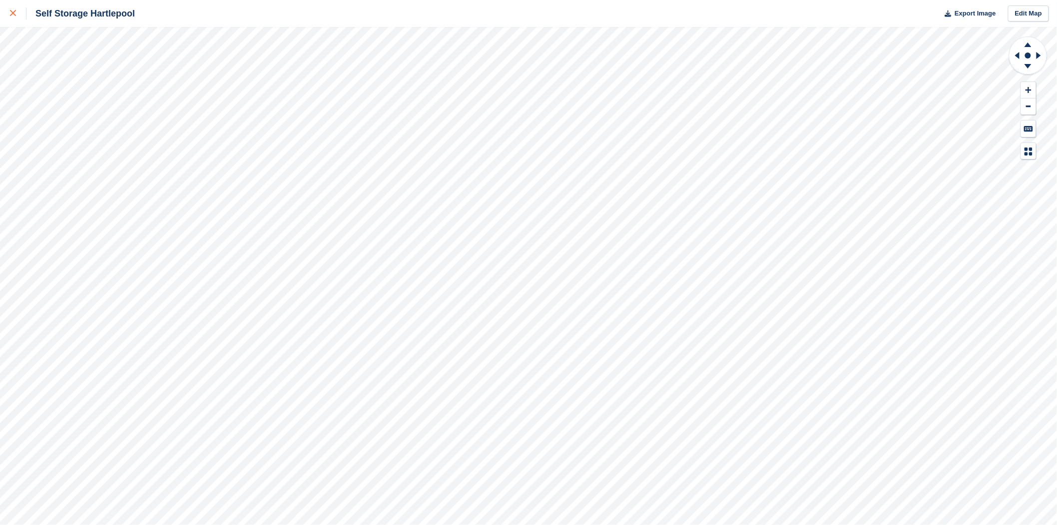  Describe the element at coordinates (975, 13) in the screenshot. I see `span: Export Image` at that location.